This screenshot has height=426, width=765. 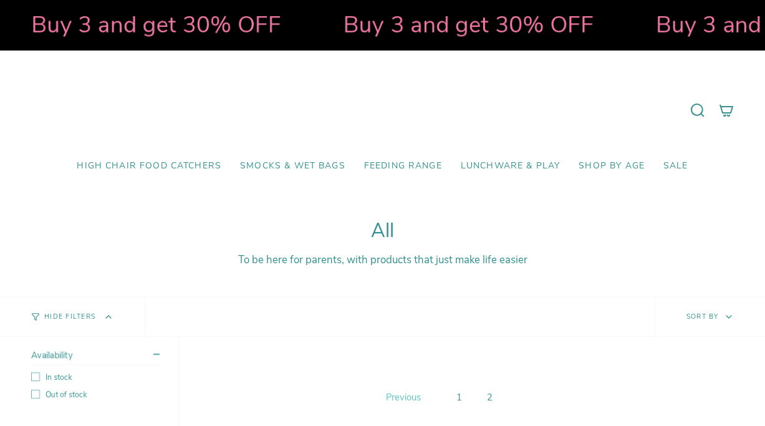 What do you see at coordinates (675, 166) in the screenshot?
I see `a: SALE` at bounding box center [675, 166].